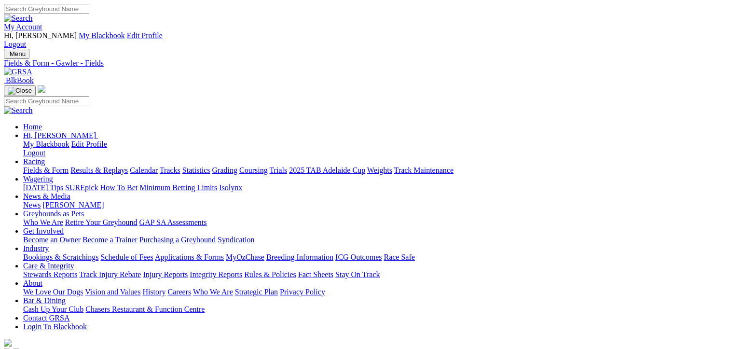 The image size is (730, 349). What do you see at coordinates (170, 170) in the screenshot?
I see `a: Tracks` at bounding box center [170, 170].